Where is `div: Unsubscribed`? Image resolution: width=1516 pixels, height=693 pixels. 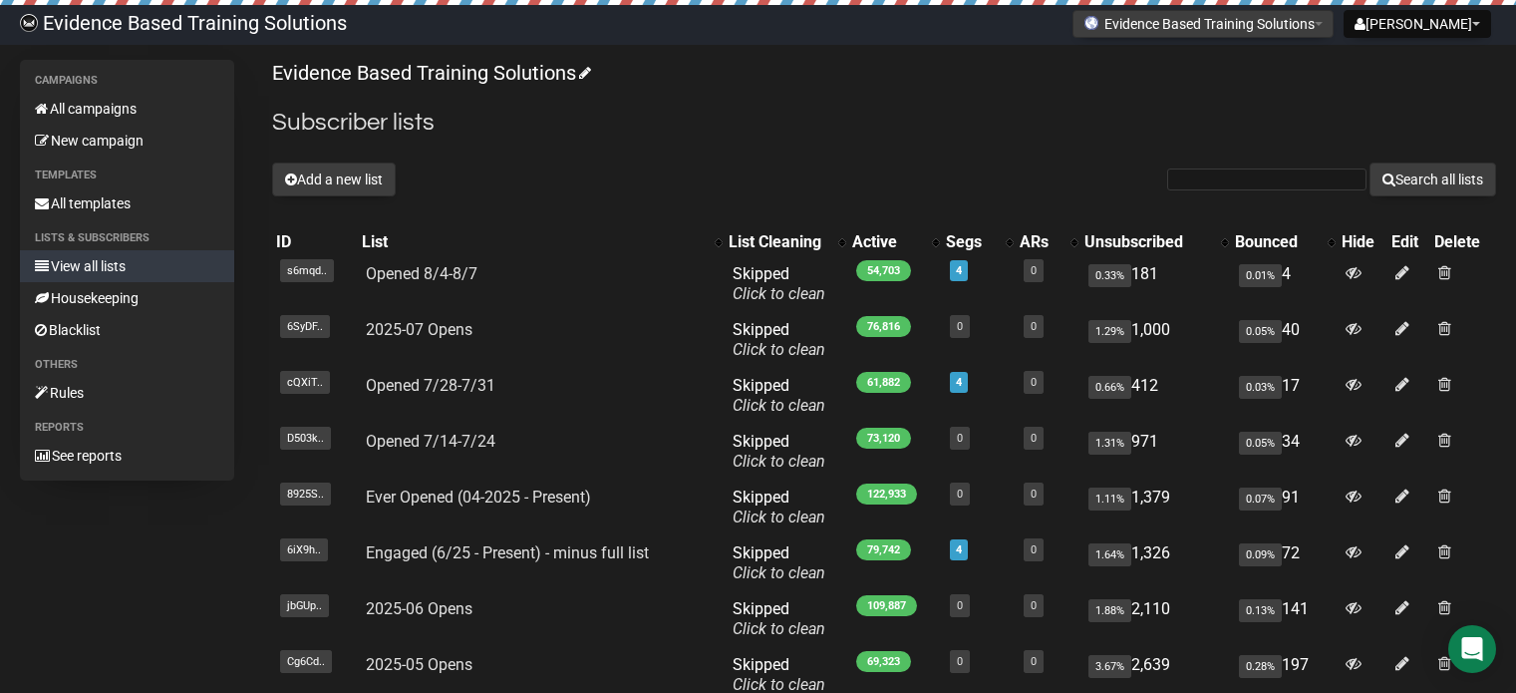
div: Unsubscribed is located at coordinates (1147, 242).